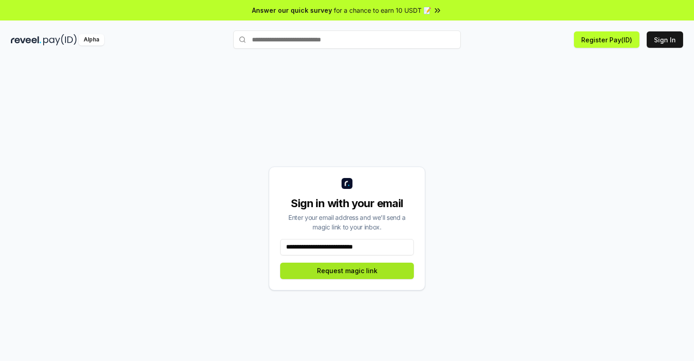 The height and width of the screenshot is (361, 694). Describe the element at coordinates (60, 40) in the screenshot. I see `img: pay_id` at that location.